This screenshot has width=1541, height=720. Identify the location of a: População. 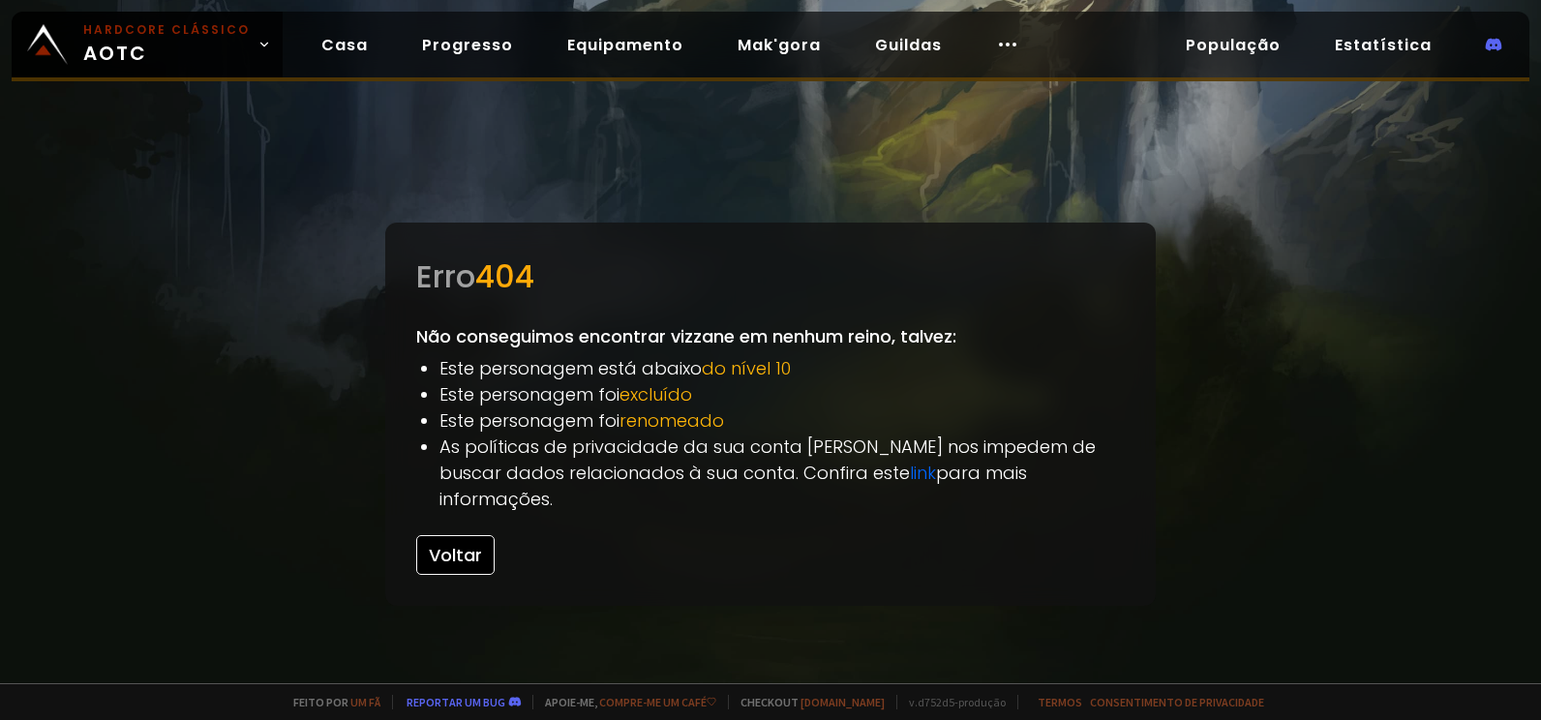
(1233, 45).